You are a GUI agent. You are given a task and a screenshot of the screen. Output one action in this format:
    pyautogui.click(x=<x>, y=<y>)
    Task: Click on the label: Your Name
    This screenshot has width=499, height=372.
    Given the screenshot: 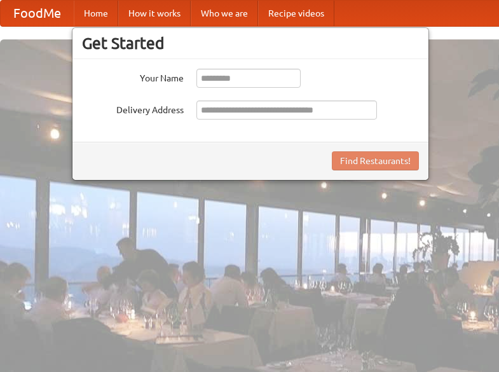 What is the action you would take?
    pyautogui.click(x=133, y=76)
    